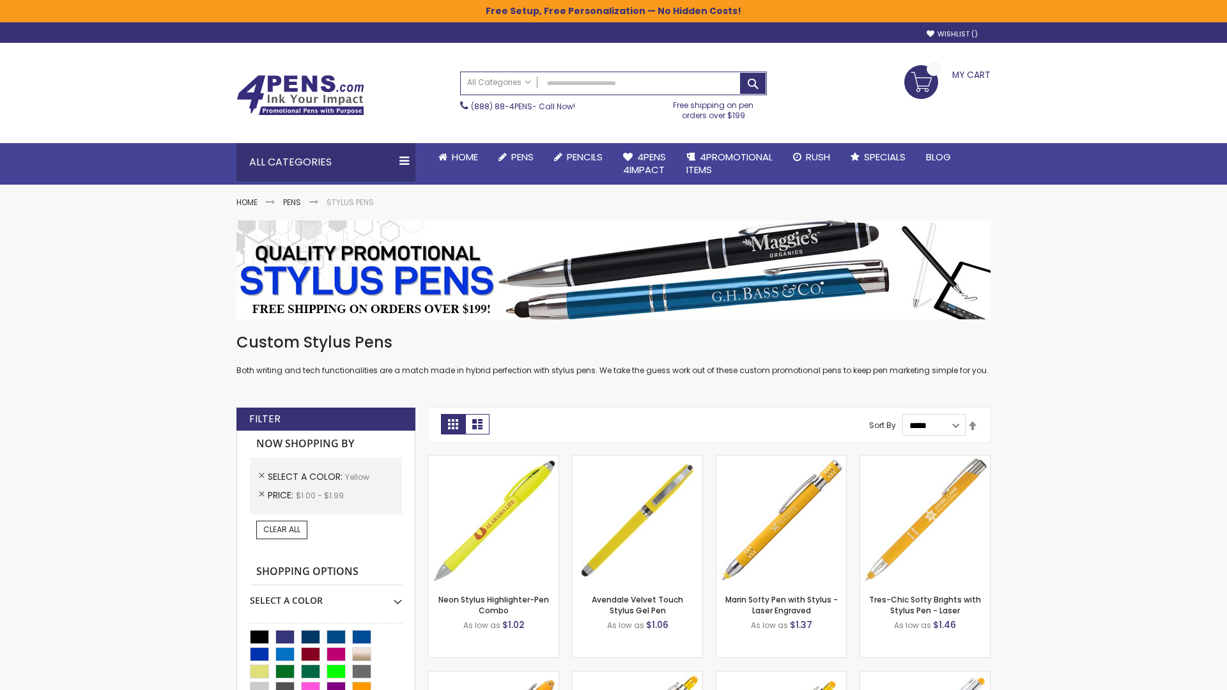 This screenshot has height=690, width=1227. Describe the element at coordinates (282, 530) in the screenshot. I see `a: Clear All` at that location.